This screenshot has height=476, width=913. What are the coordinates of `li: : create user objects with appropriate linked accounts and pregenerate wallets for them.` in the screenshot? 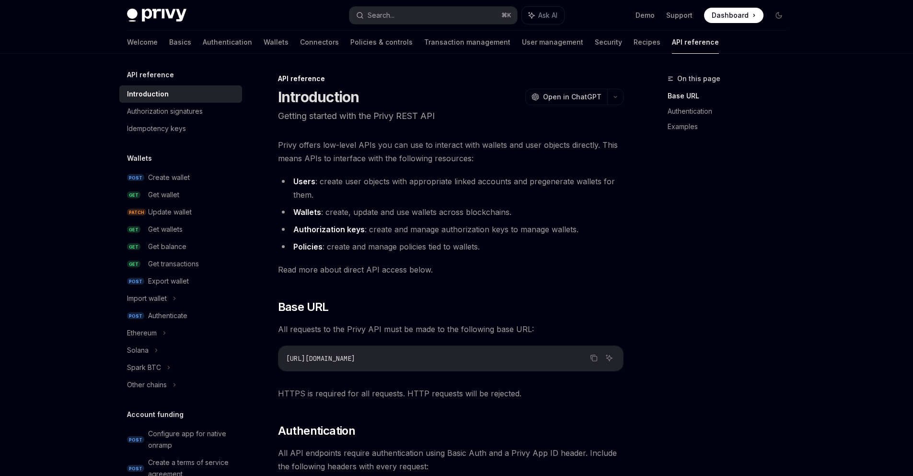 It's located at (451, 188).